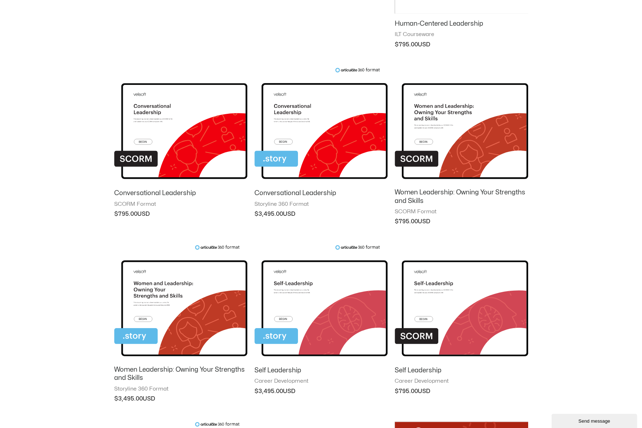 The height and width of the screenshot is (428, 642). I want to click on a: Human-Centered Leadership, so click(461, 25).